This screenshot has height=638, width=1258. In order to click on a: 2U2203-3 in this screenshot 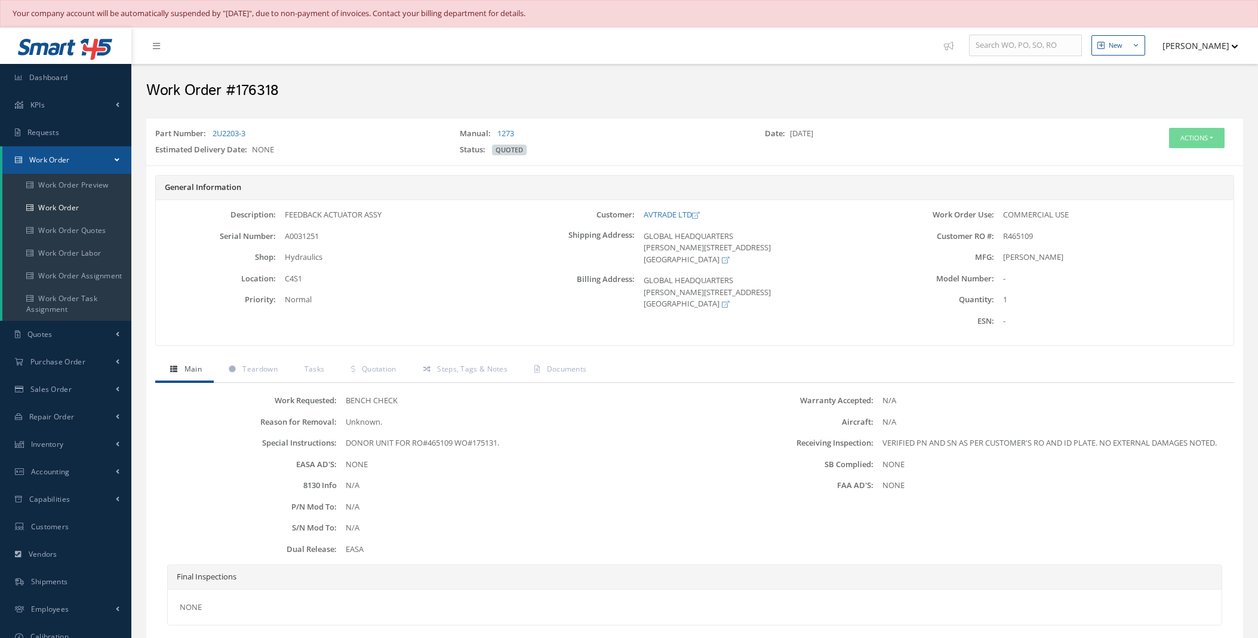, I will do `click(229, 133)`.